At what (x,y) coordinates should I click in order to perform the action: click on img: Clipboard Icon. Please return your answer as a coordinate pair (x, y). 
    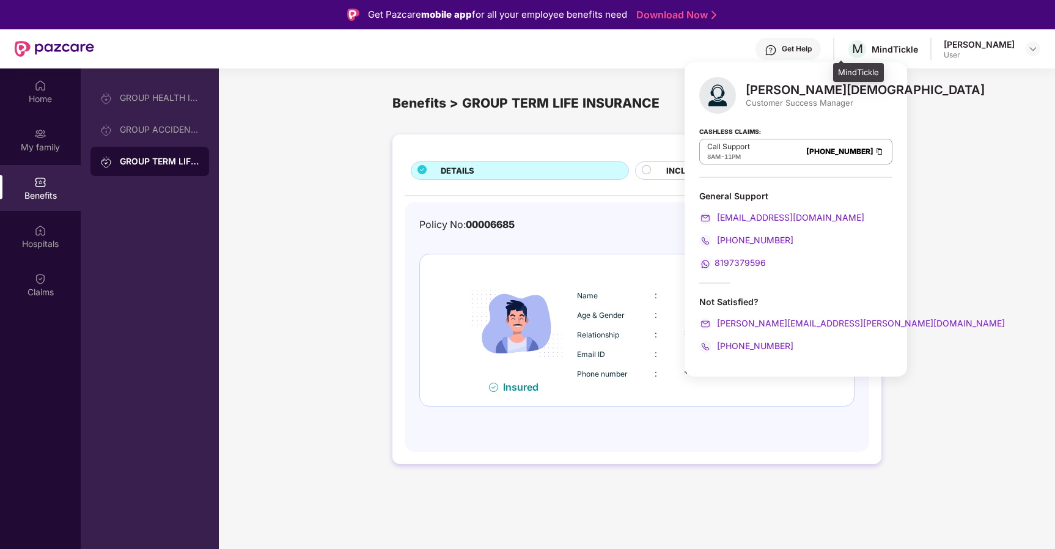
    Looking at the image, I should click on (880, 151).